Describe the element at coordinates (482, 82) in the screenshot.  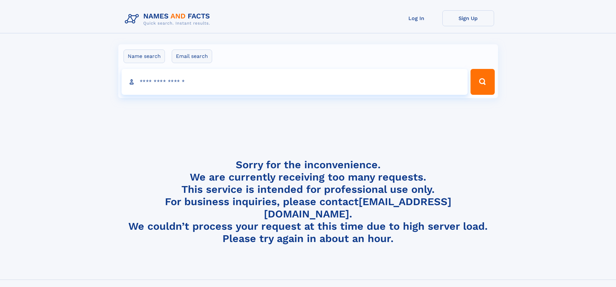
I see `button: Search Button` at that location.